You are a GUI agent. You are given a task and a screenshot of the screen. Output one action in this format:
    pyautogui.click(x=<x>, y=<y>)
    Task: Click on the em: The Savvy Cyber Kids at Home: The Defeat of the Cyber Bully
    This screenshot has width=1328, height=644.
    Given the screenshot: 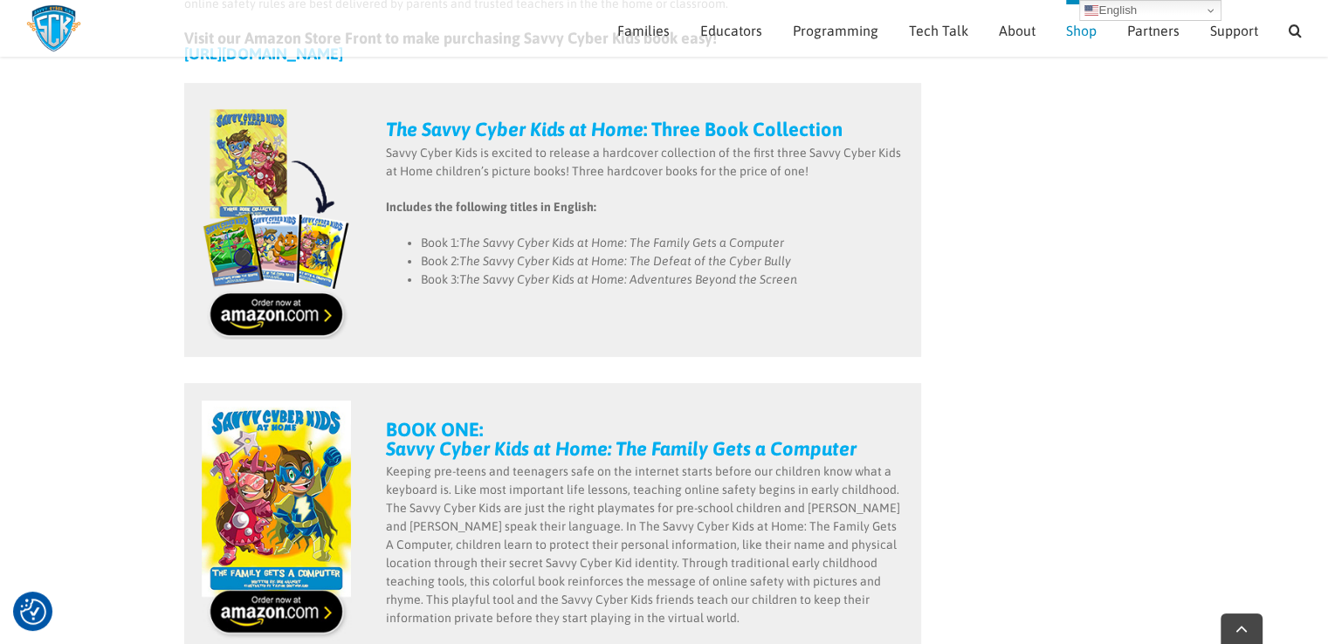 What is the action you would take?
    pyautogui.click(x=625, y=261)
    